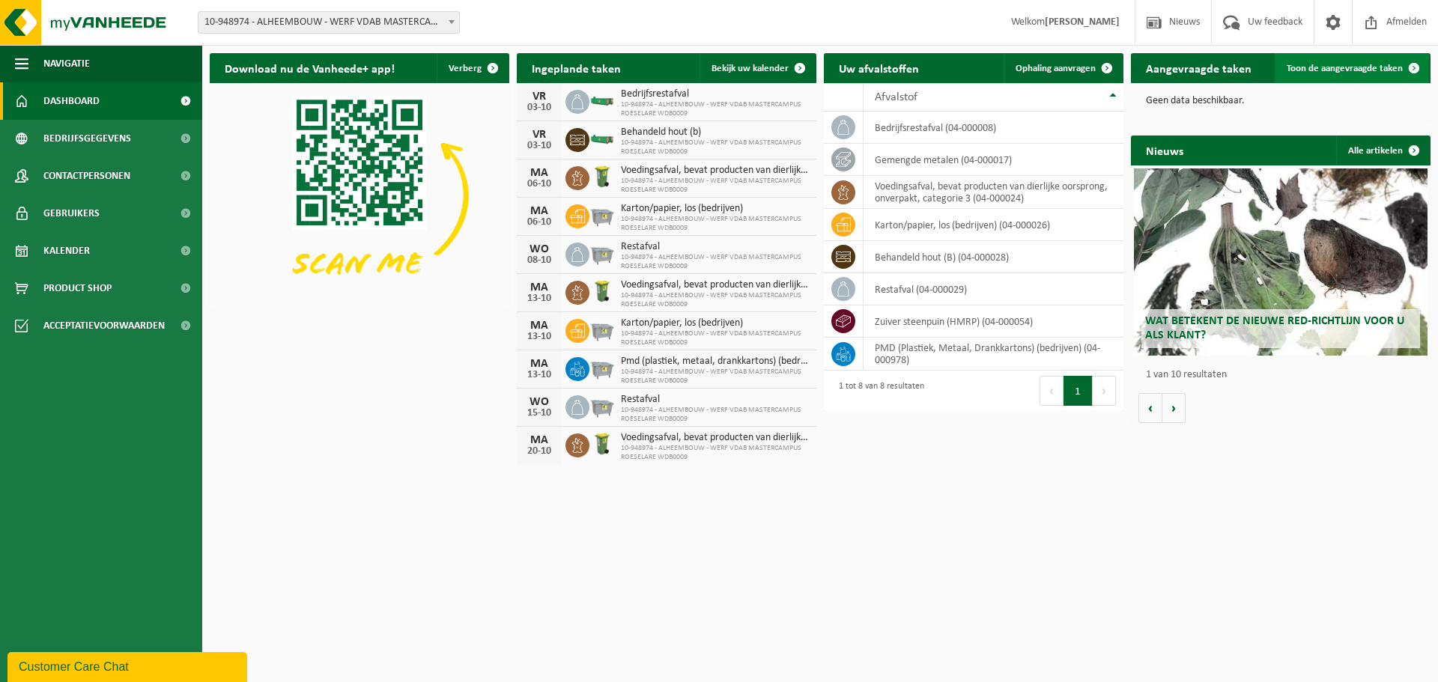  What do you see at coordinates (895, 97) in the screenshot?
I see `span: Afvalstof` at bounding box center [895, 97].